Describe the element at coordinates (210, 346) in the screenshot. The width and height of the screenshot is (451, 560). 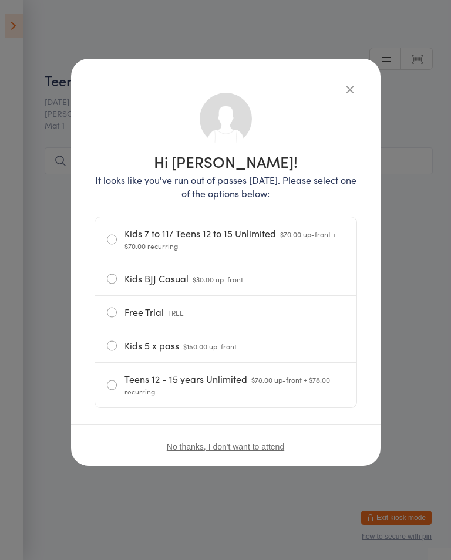
I see `span: $150.00 up-front` at that location.